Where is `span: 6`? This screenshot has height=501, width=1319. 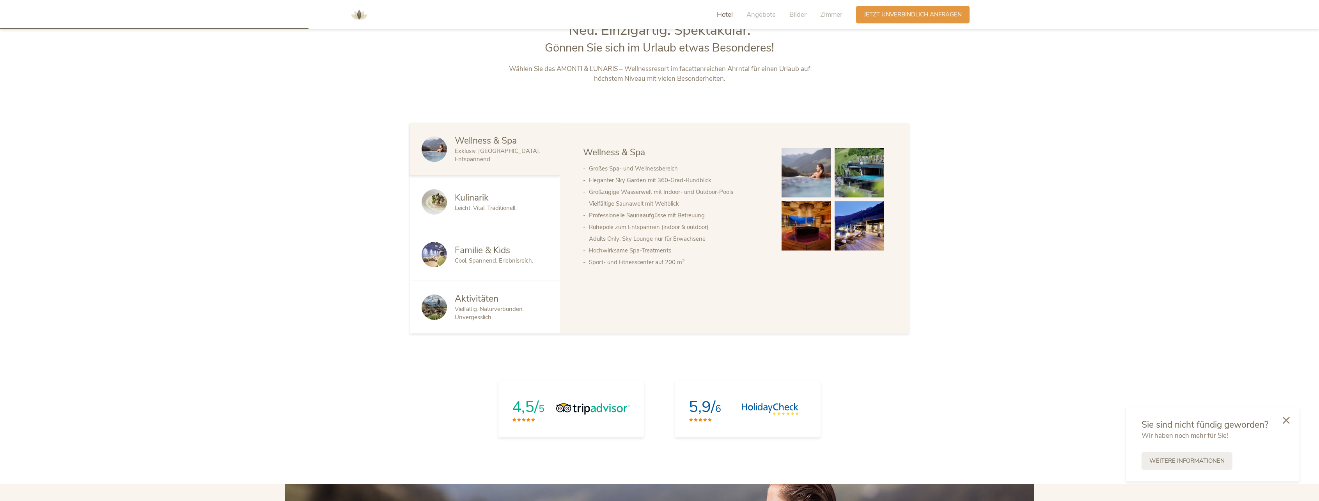
span: 6 is located at coordinates (718, 409).